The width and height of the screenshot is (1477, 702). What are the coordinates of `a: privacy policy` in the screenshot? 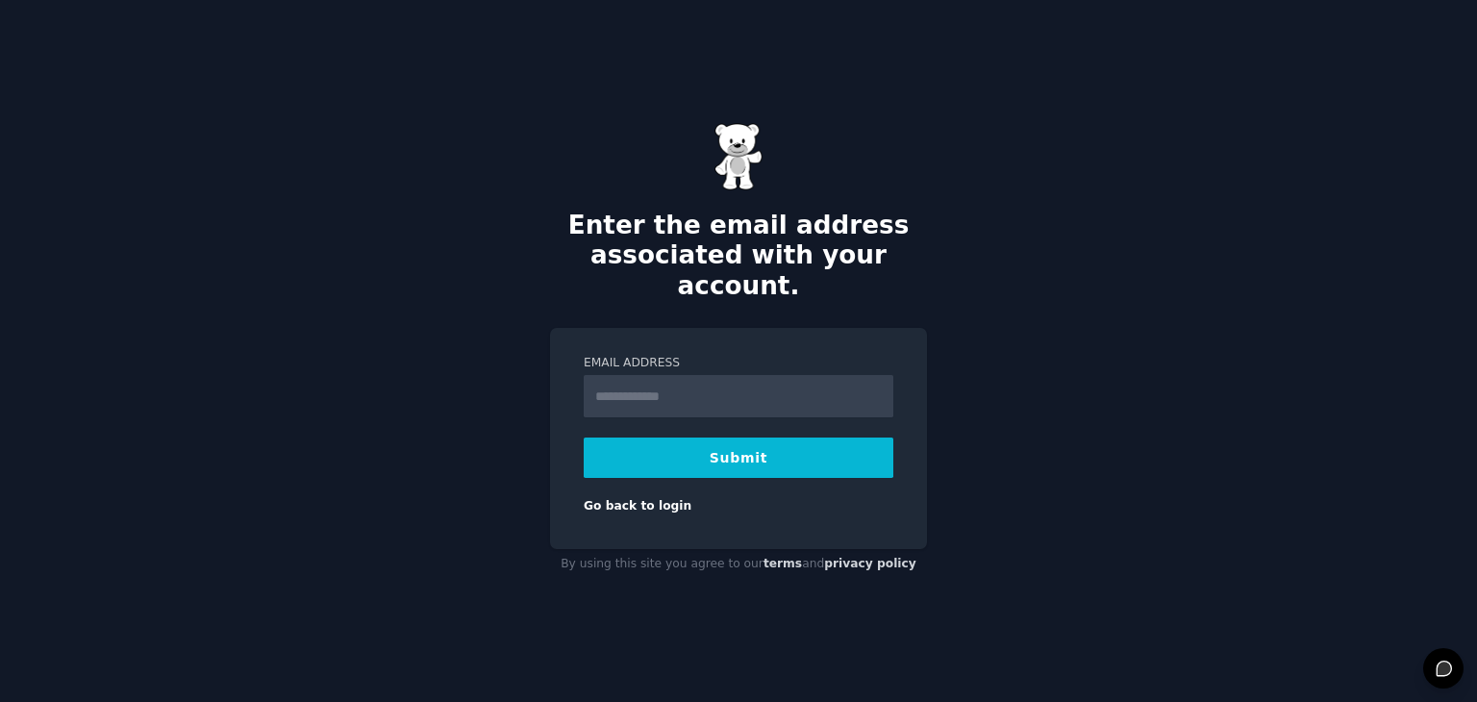 It's located at (870, 564).